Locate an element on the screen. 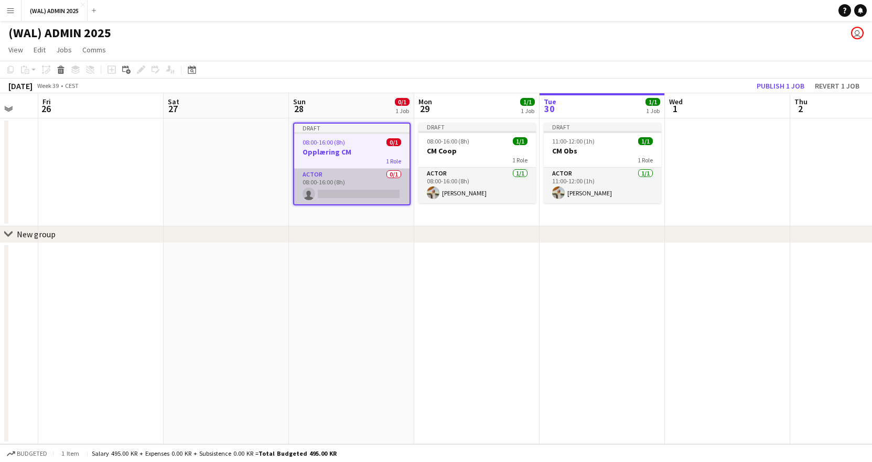 The image size is (872, 462). span: 26 is located at coordinates (46, 109).